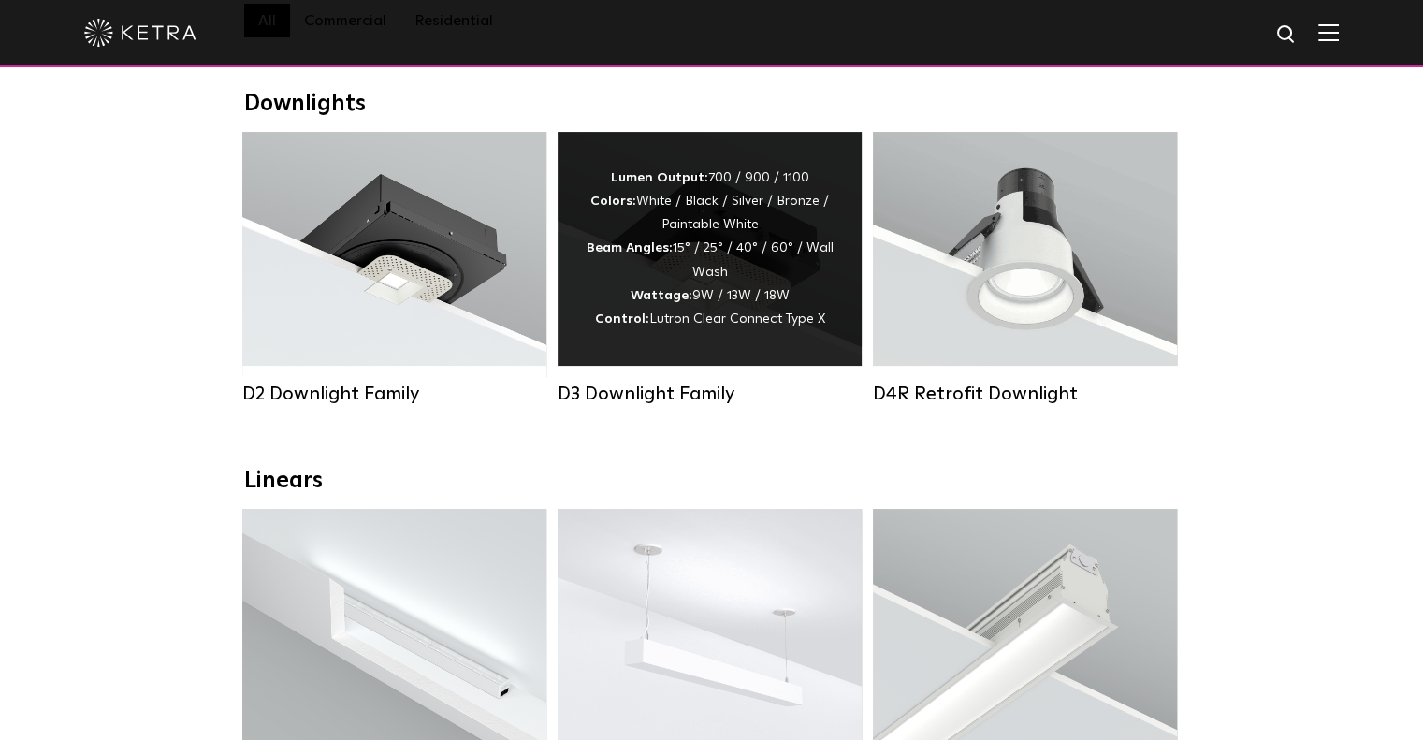  Describe the element at coordinates (709, 269) in the screenshot. I see `a: D3 Downlight Family Lumen Output:700 / 900 / 1100Colors:White / Black / Silver / Bronze / Paintab...` at that location.